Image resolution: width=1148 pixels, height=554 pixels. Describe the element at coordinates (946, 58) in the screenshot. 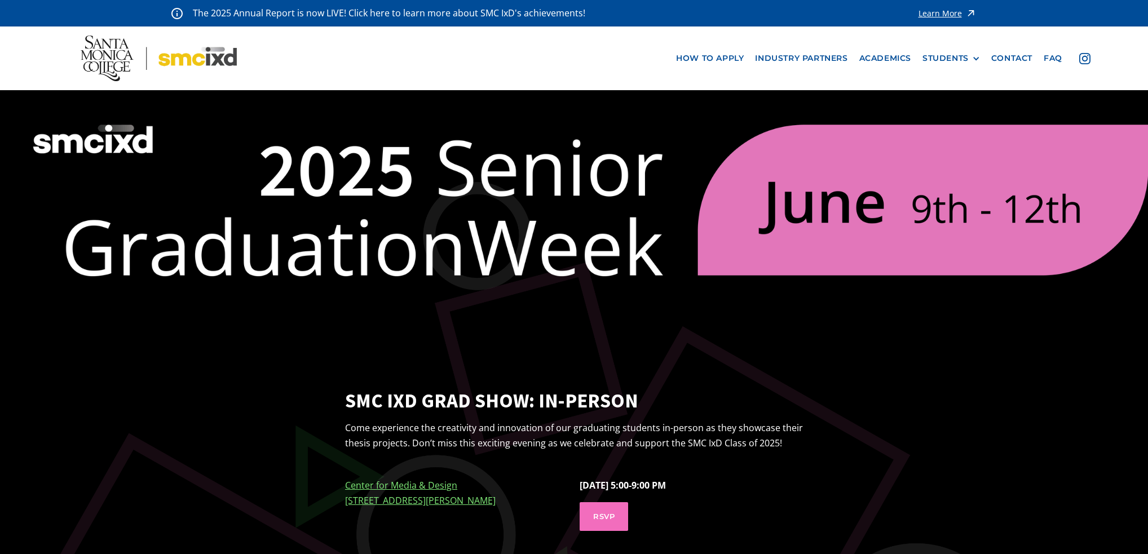

I see `div: STUDENTS` at that location.